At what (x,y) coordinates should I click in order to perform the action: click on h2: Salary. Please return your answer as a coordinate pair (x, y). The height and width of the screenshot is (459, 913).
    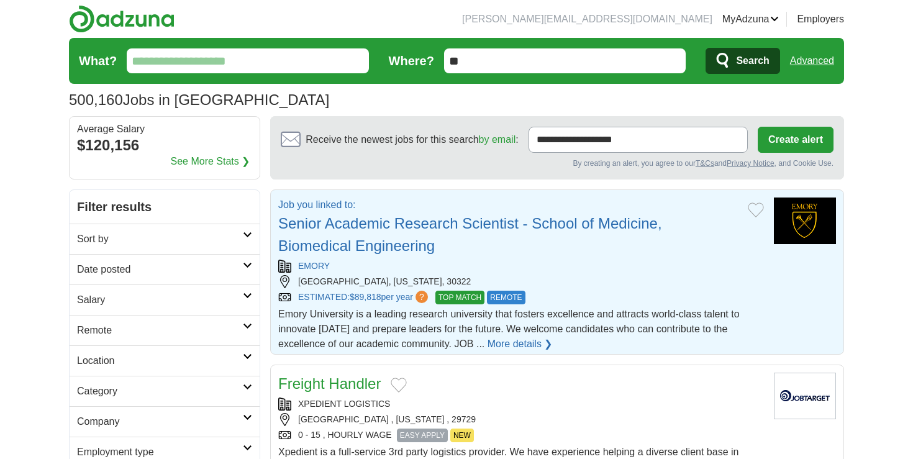
    Looking at the image, I should click on (160, 300).